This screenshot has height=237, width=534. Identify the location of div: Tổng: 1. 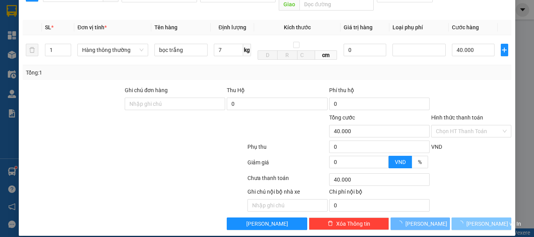
(116, 73).